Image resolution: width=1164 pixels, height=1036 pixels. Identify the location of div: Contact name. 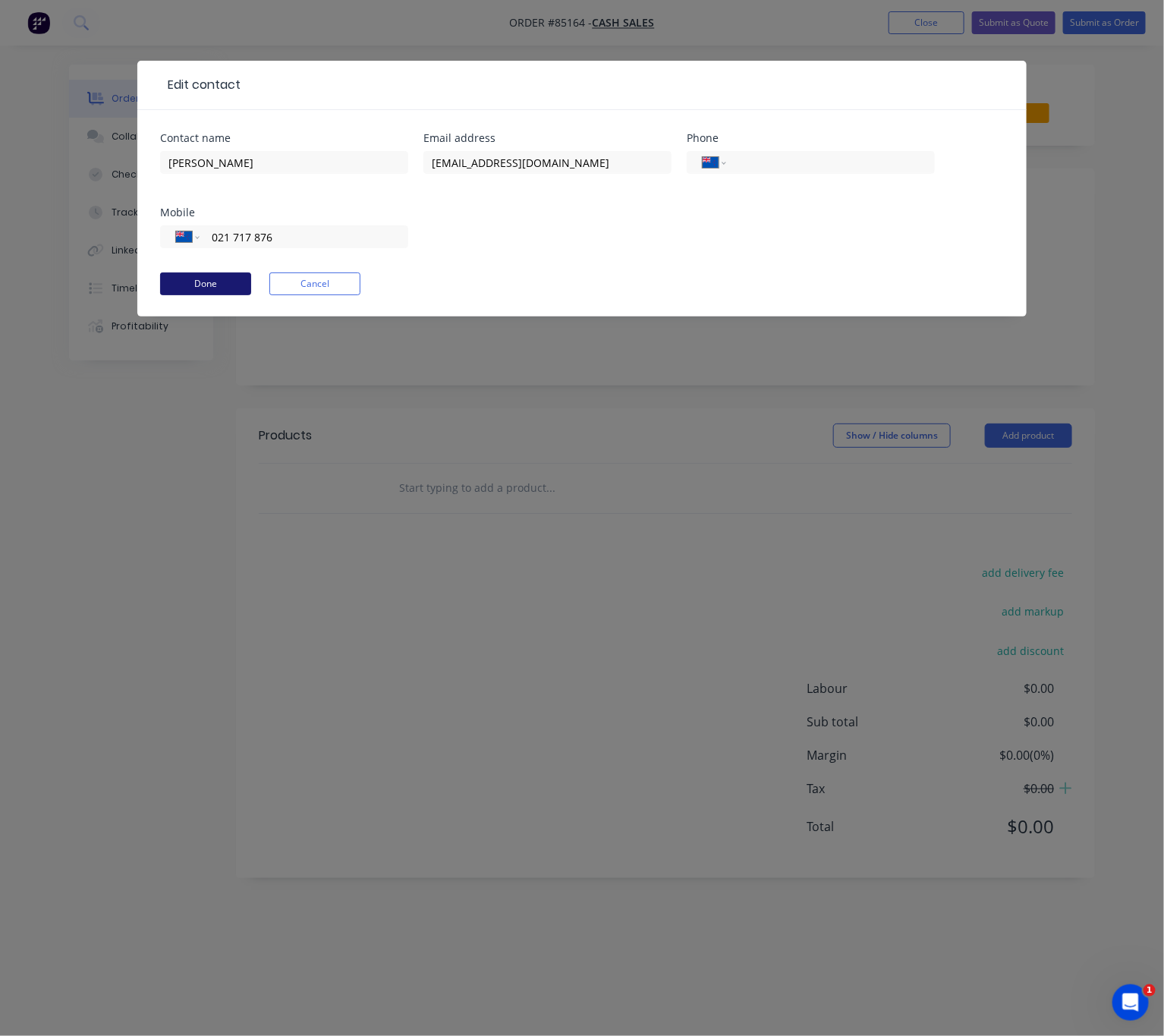
(284, 138).